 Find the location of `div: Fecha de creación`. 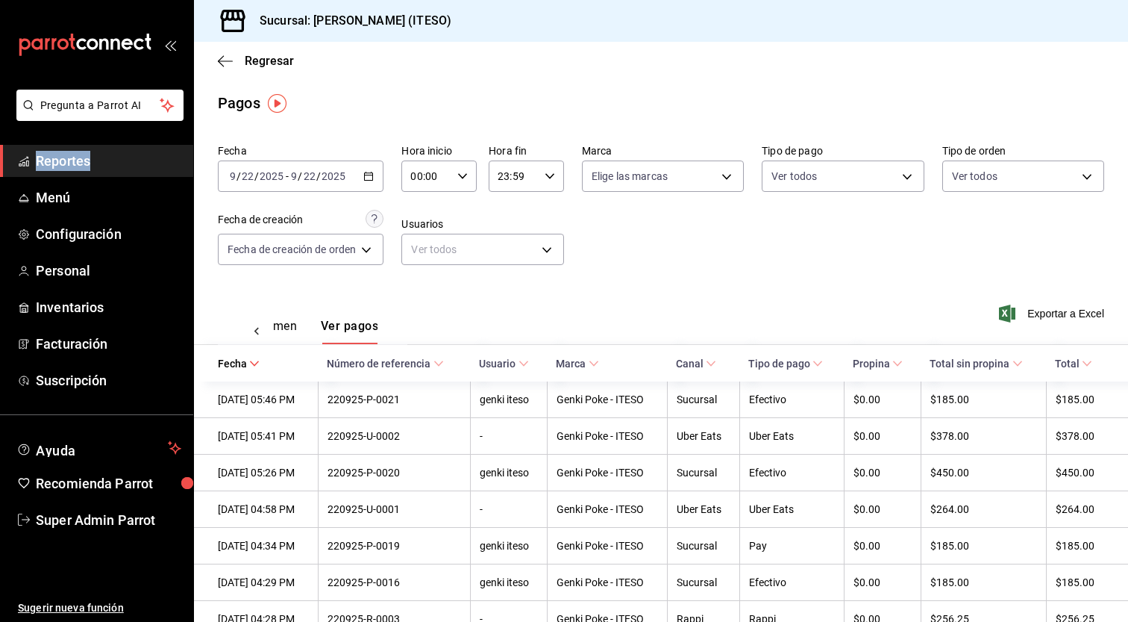

div: Fecha de creación is located at coordinates (260, 219).